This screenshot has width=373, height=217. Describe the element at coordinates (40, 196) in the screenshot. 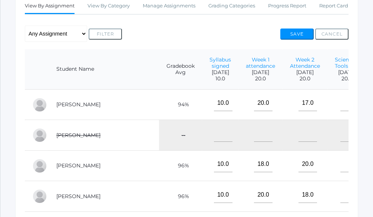

I see `div: LaRae Erner` at that location.